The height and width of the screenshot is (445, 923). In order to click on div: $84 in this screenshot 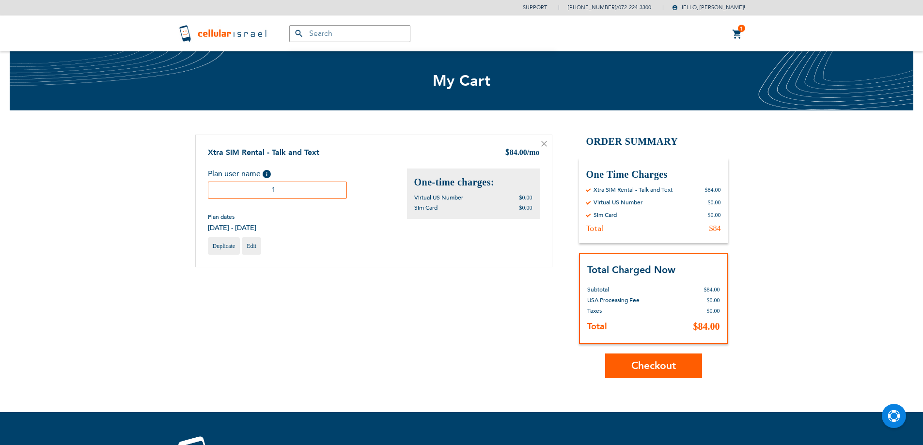, I will do `click(715, 229)`.